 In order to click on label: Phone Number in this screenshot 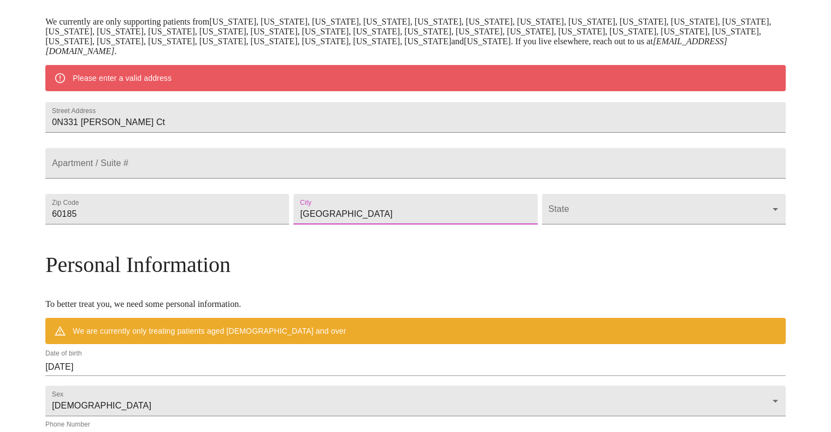, I will do `click(68, 425)`.